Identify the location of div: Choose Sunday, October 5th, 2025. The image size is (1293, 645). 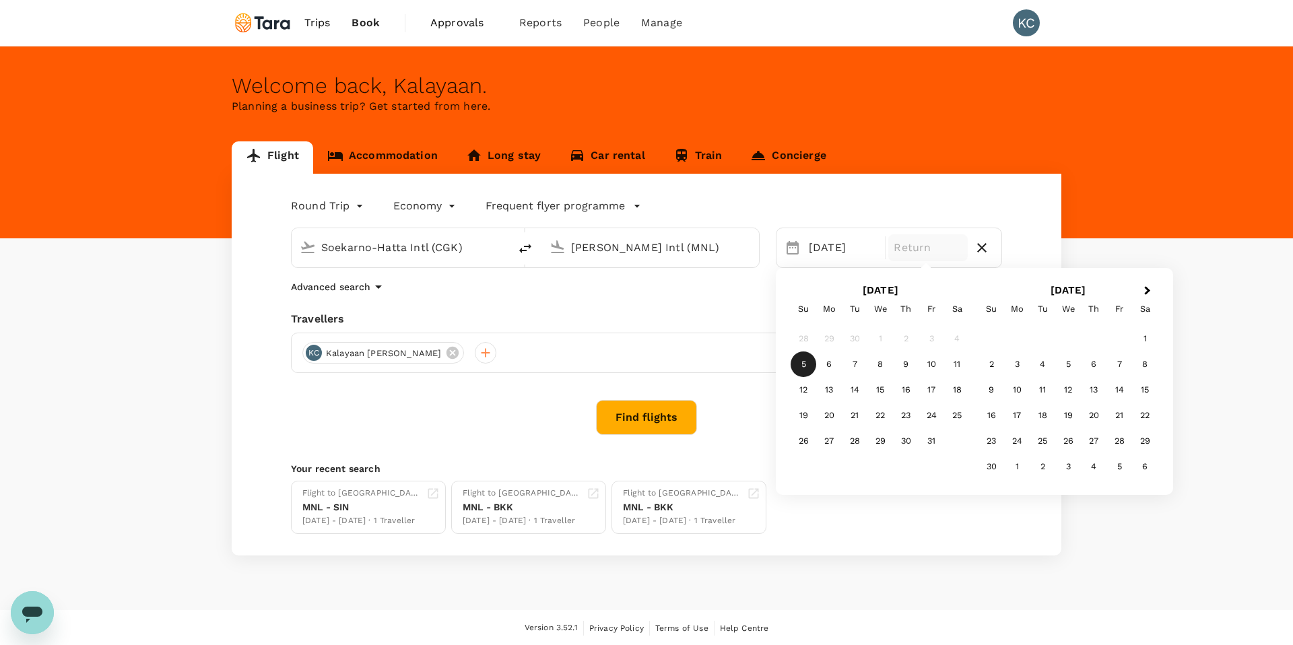
(803, 364).